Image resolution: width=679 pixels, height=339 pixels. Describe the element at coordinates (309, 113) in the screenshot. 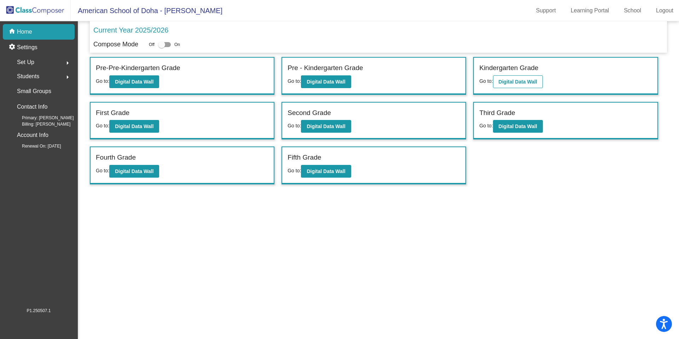

I see `label: Second Grade` at that location.